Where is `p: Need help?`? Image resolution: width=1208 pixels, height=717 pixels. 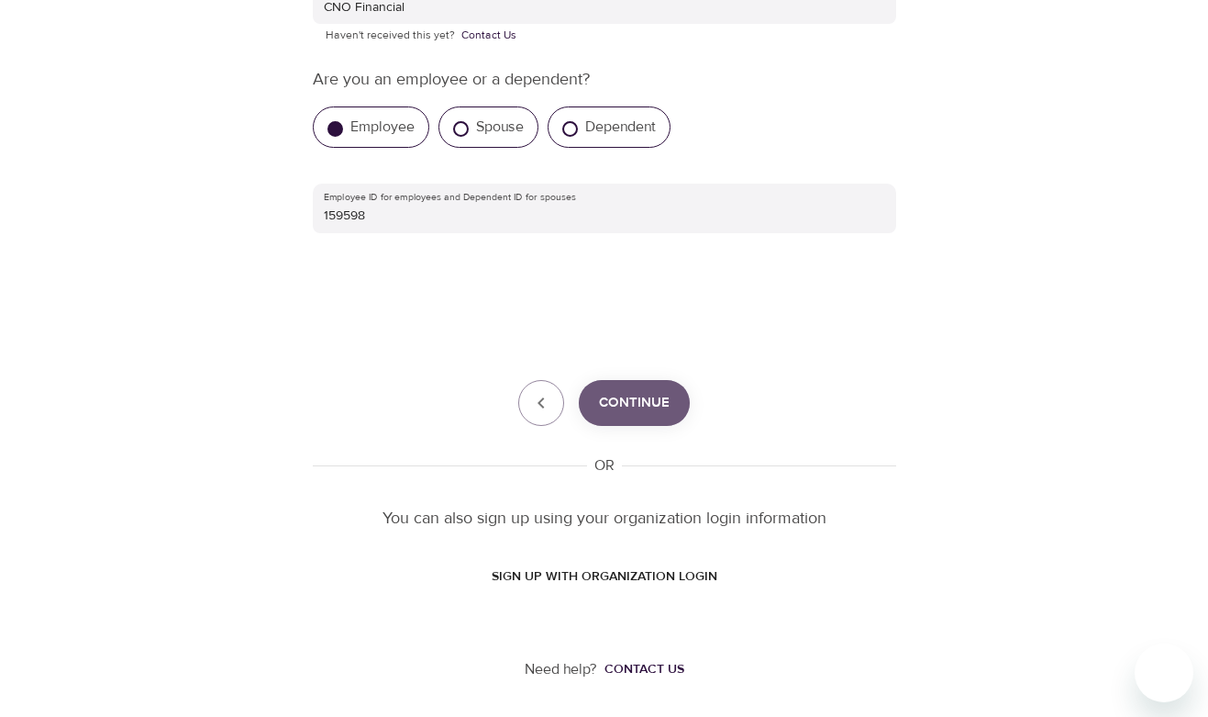
p: Need help? is located at coordinates (561, 669).